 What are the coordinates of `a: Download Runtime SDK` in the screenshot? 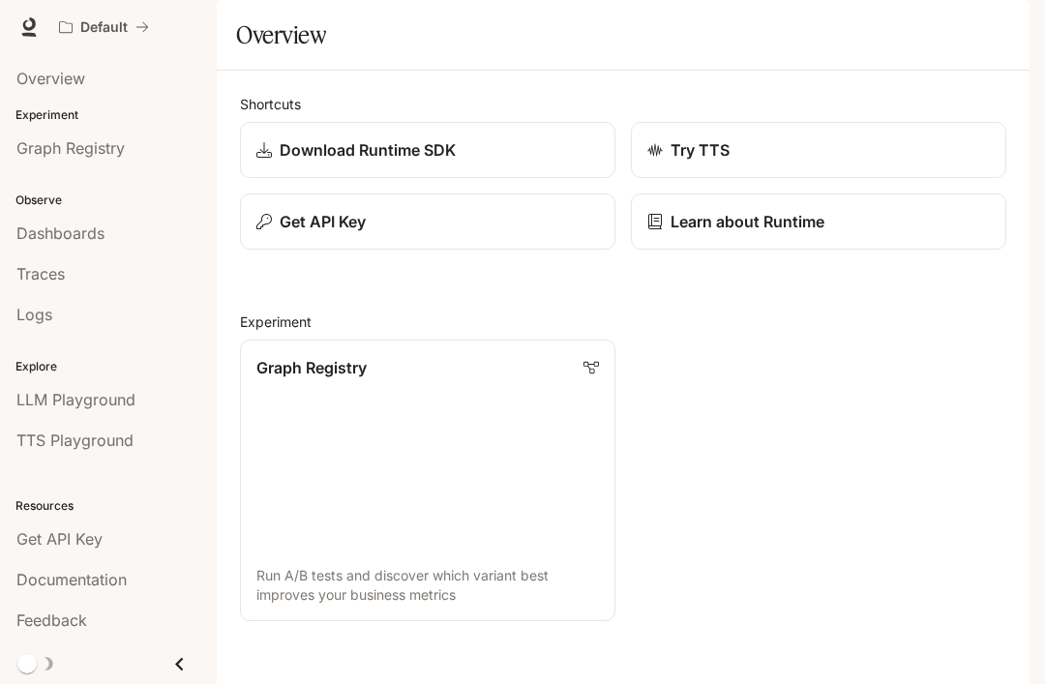 It's located at (428, 150).